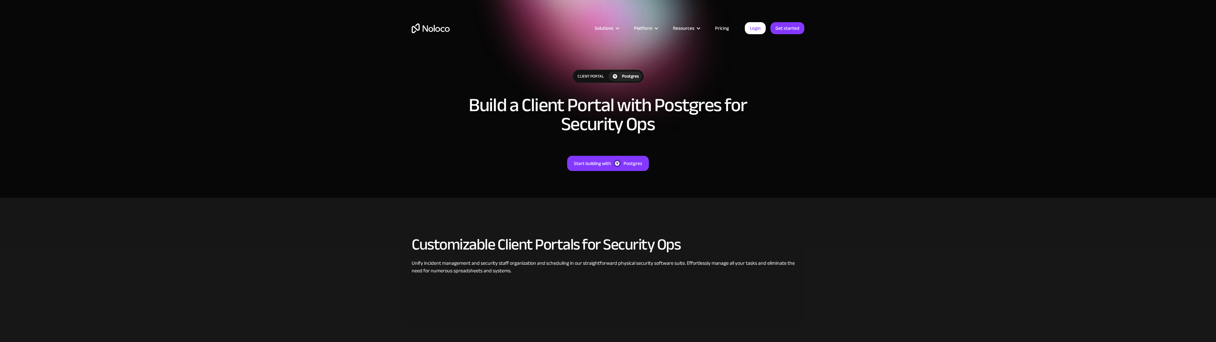 The height and width of the screenshot is (342, 1216). What do you see at coordinates (608, 244) in the screenshot?
I see `h2: Customizable Client Portals for Security Ops` at bounding box center [608, 244].